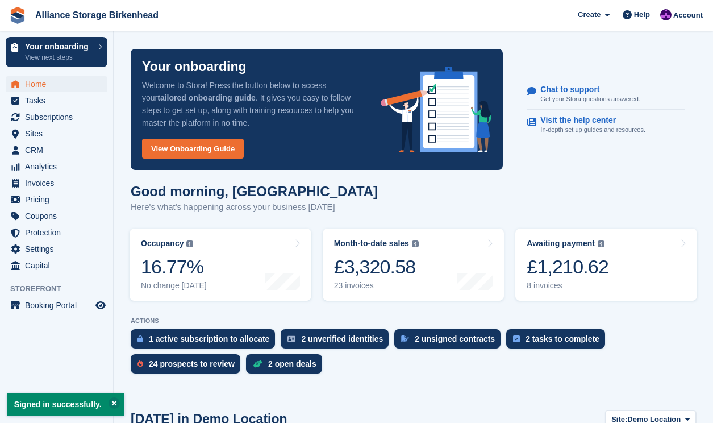 The image size is (713, 423). Describe the element at coordinates (376, 267) in the screenshot. I see `div: £3,320.58` at that location.